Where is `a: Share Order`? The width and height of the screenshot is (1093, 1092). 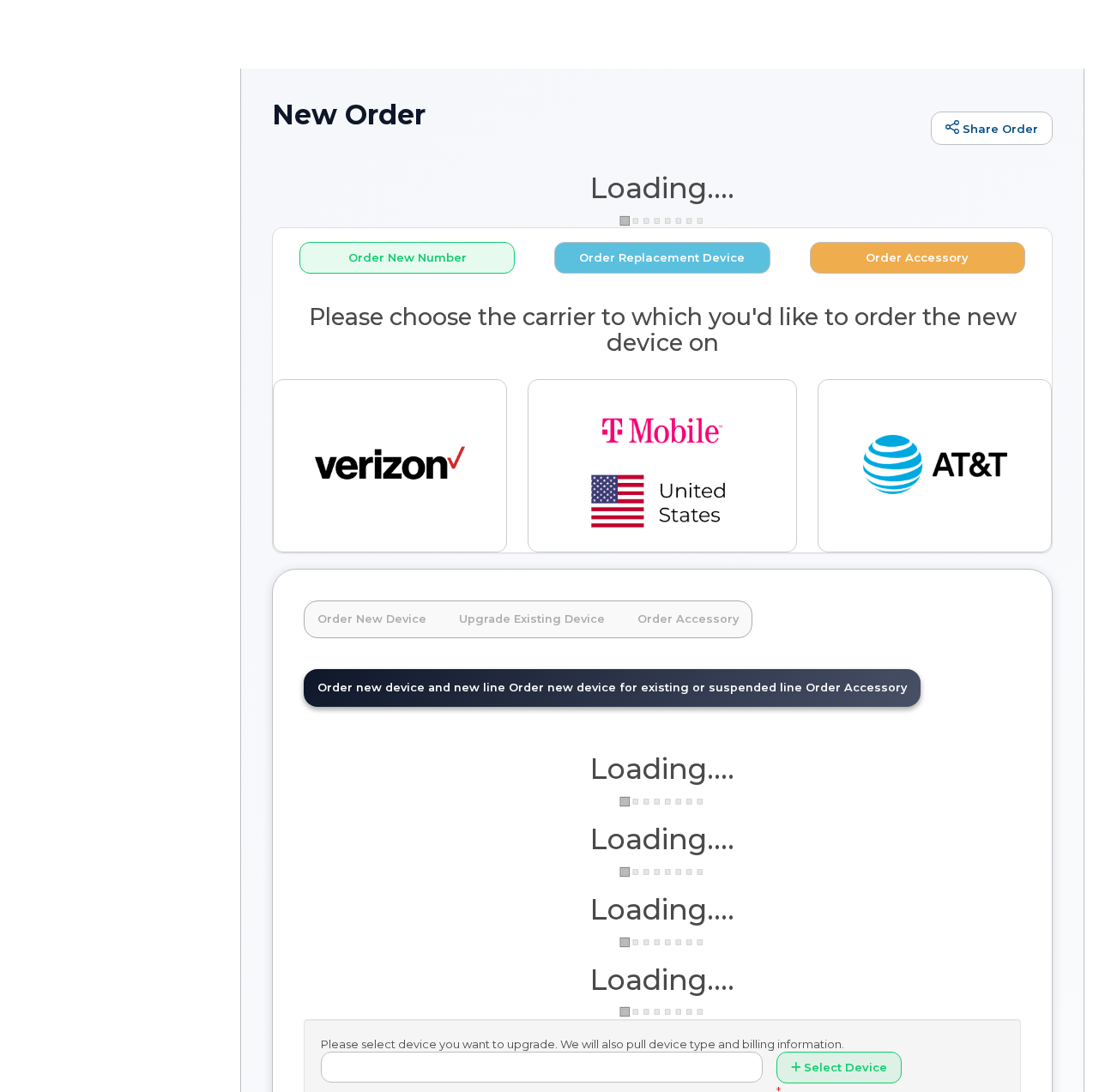 a: Share Order is located at coordinates (992, 129).